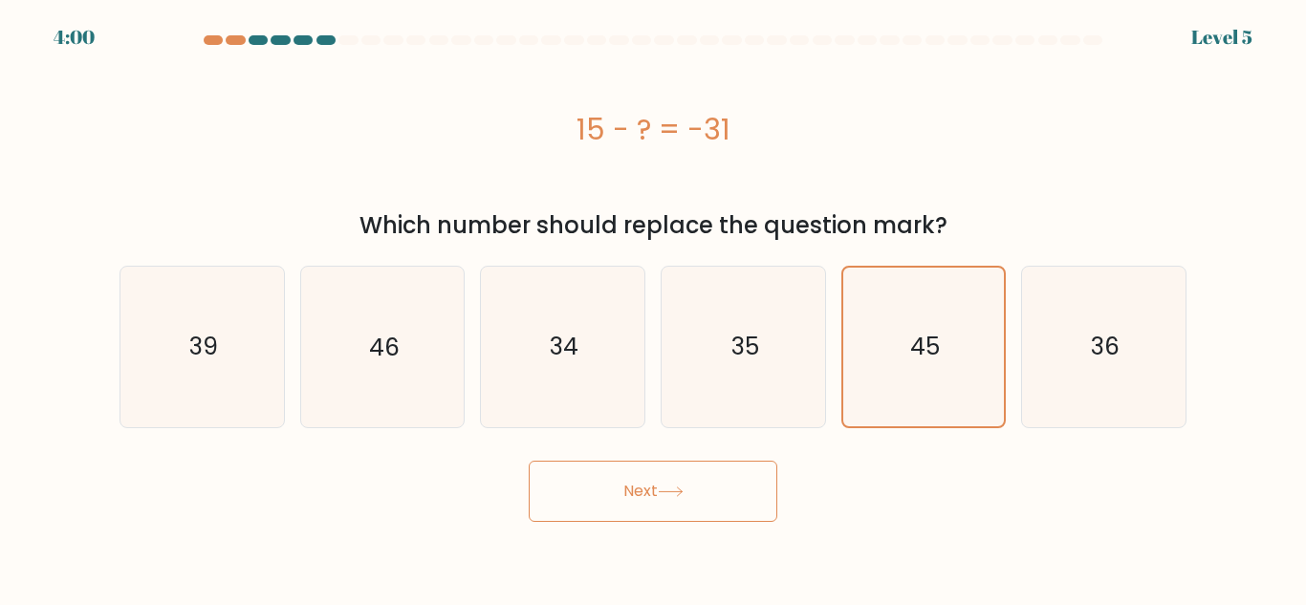  I want to click on text: 36, so click(1105, 346).